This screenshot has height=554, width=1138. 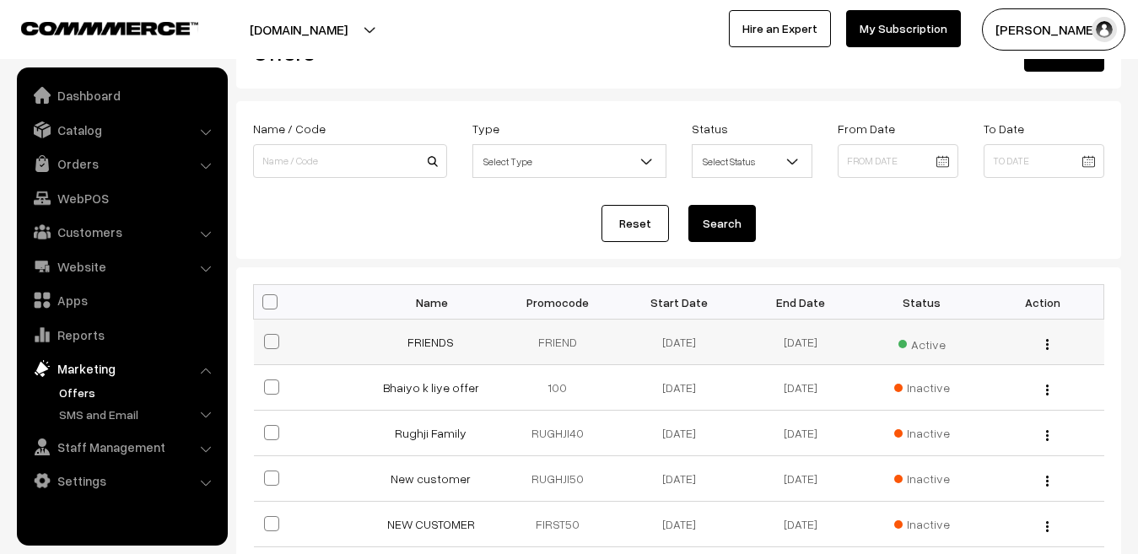 What do you see at coordinates (722, 223) in the screenshot?
I see `button: Search` at bounding box center [722, 223].